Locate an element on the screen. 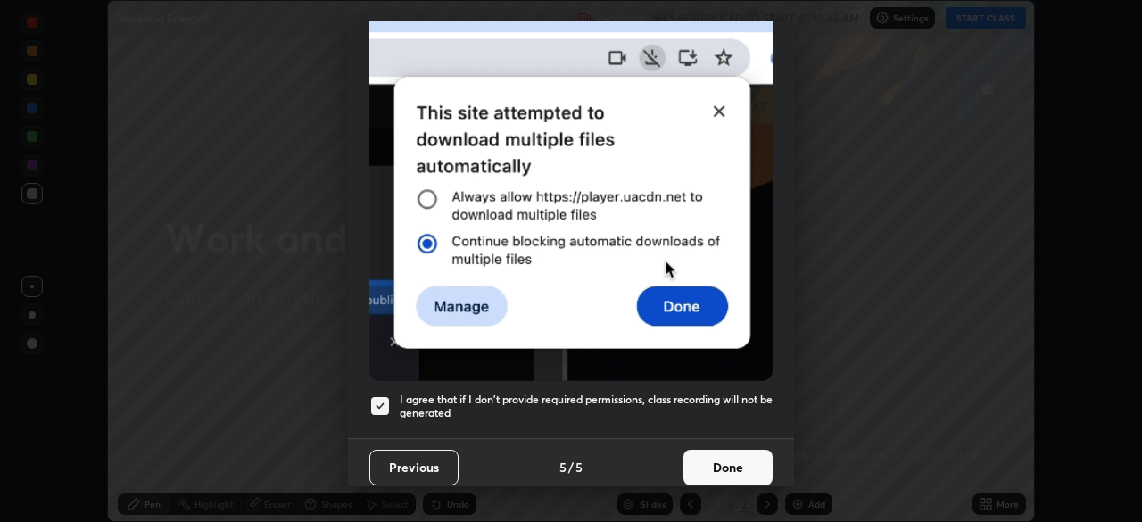 The image size is (1142, 522). h5: I agree that if I don't provide required permissions, class recording will not be generated is located at coordinates (586, 406).